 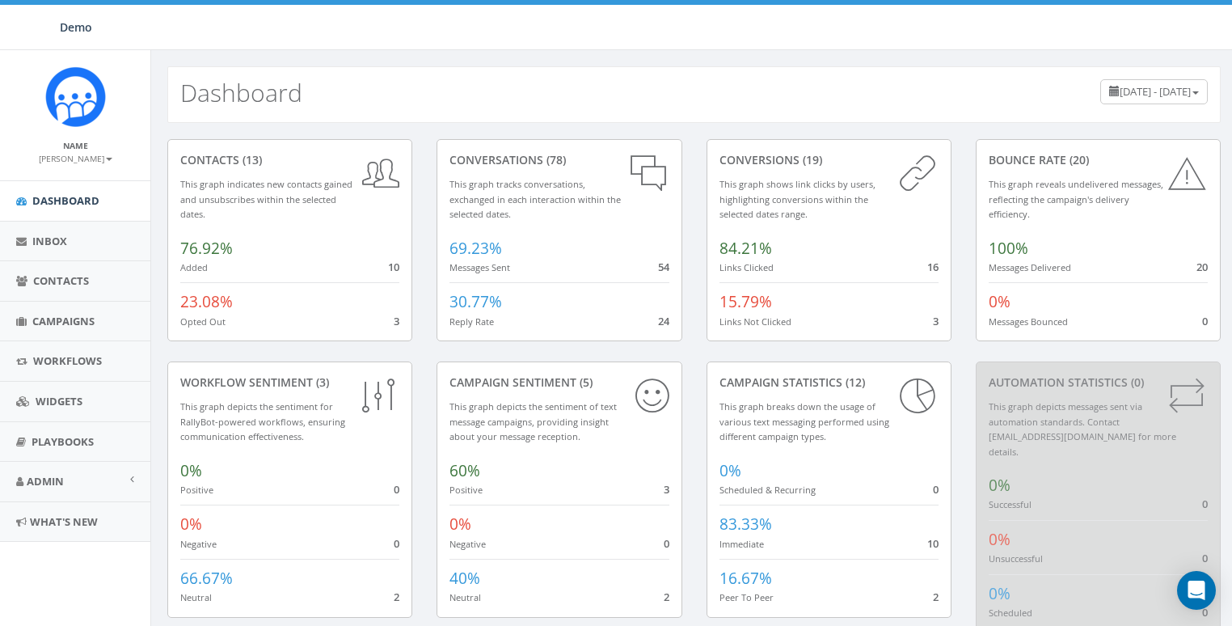 What do you see at coordinates (767, 489) in the screenshot?
I see `small: Scheduled & Recurring` at bounding box center [767, 489].